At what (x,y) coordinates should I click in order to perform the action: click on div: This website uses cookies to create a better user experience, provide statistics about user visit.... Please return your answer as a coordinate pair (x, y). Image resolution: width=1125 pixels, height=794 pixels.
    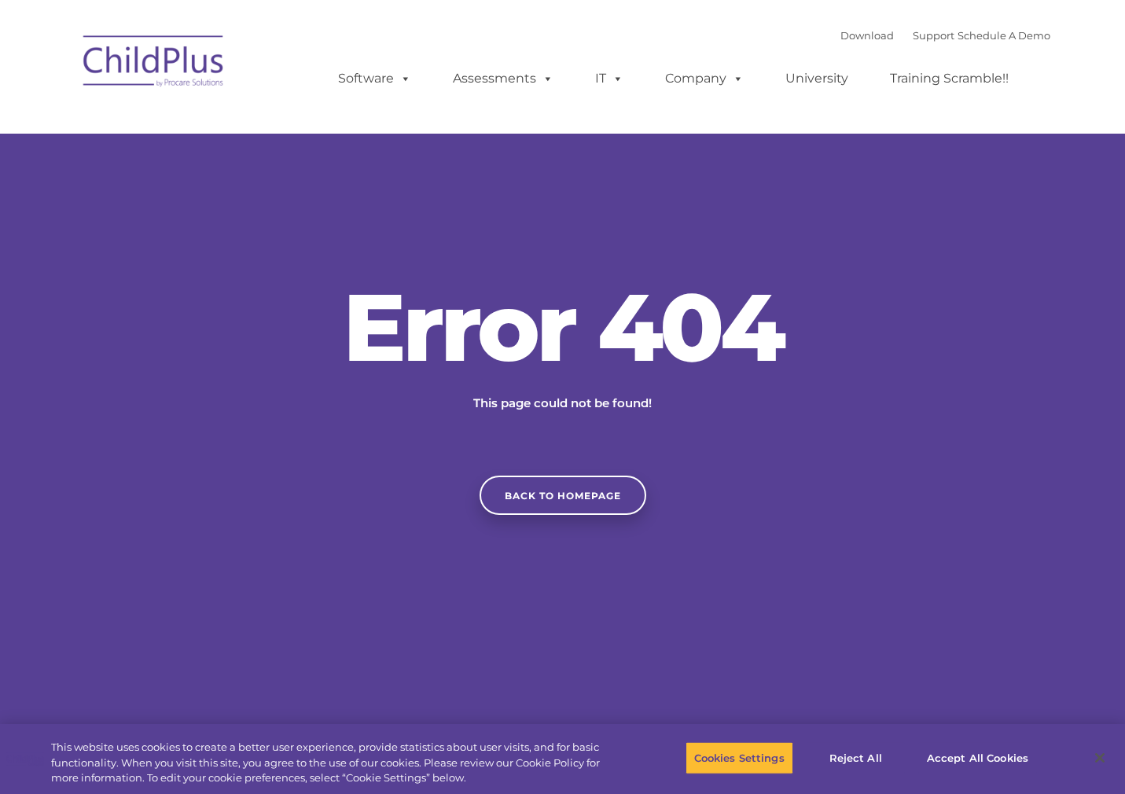
    Looking at the image, I should click on (335, 762).